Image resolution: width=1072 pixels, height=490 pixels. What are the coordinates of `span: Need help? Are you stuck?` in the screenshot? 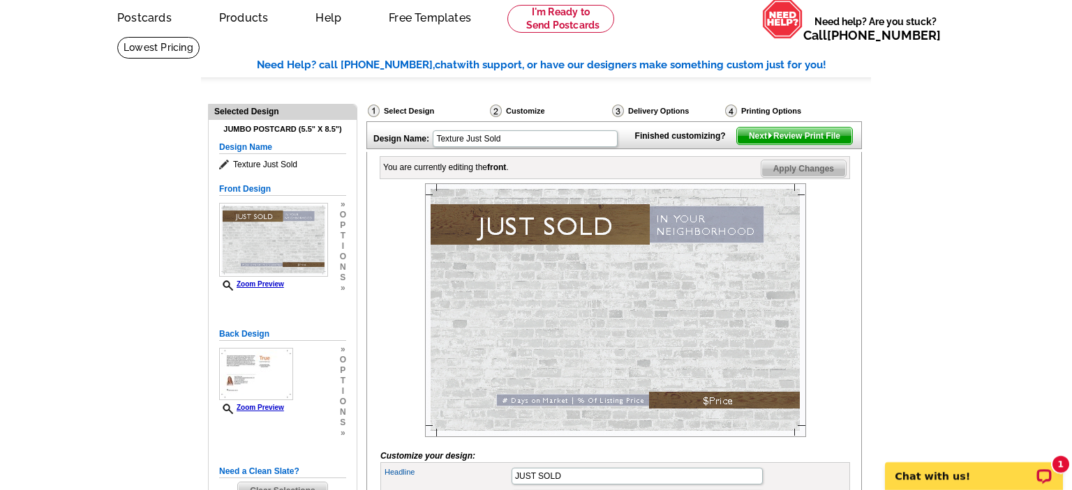 It's located at (875, 29).